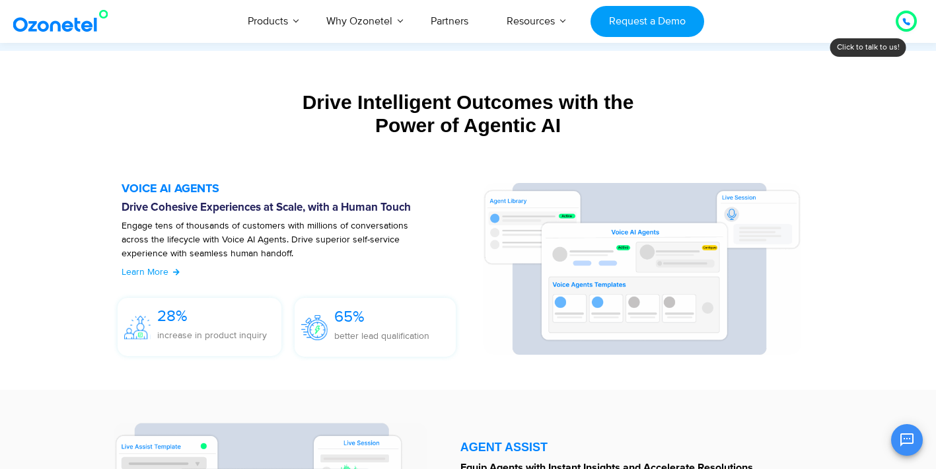 The height and width of the screenshot is (469, 936). What do you see at coordinates (350, 317) in the screenshot?
I see `span: 65%` at bounding box center [350, 317].